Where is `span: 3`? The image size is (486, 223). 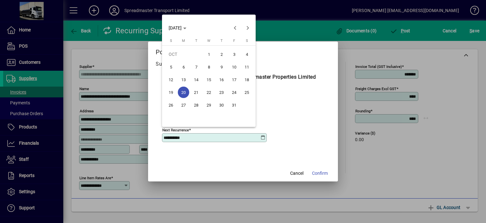 span: 3 is located at coordinates (234, 54).